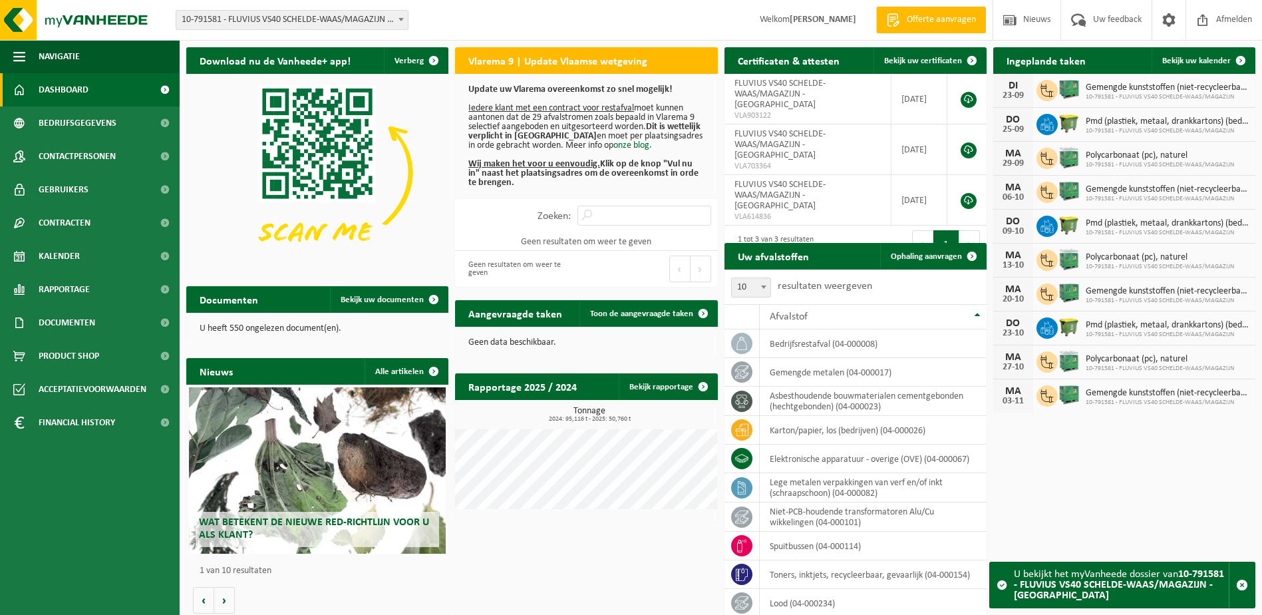 The image size is (1262, 615). Describe the element at coordinates (589, 414) in the screenshot. I see `h3: Tonnage` at that location.